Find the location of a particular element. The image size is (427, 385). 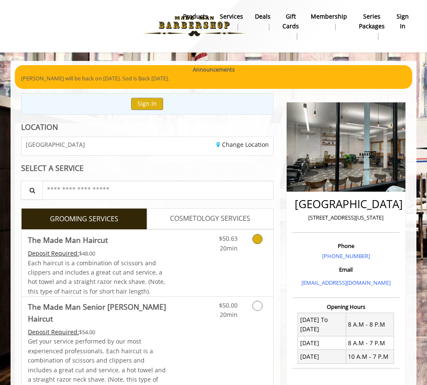

a: sign insign in is located at coordinates (403, 22).